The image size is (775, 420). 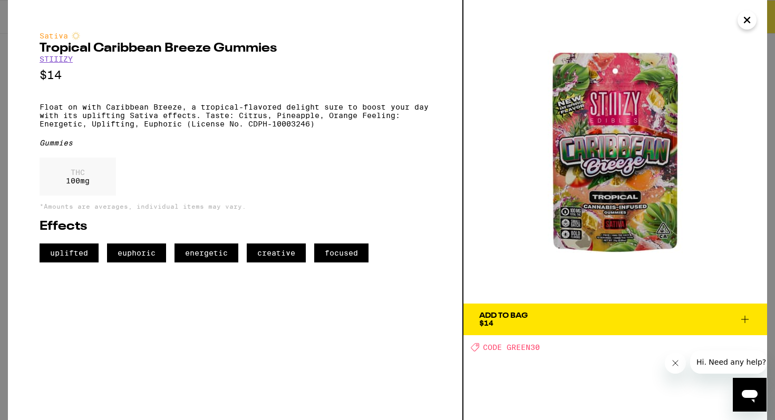 I want to click on span: $14, so click(x=486, y=323).